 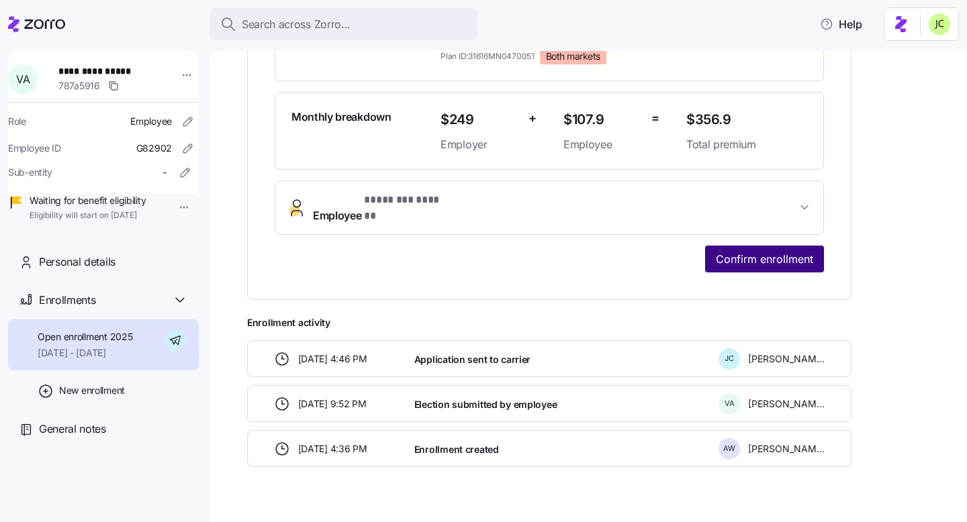 I want to click on span: Help, so click(x=841, y=24).